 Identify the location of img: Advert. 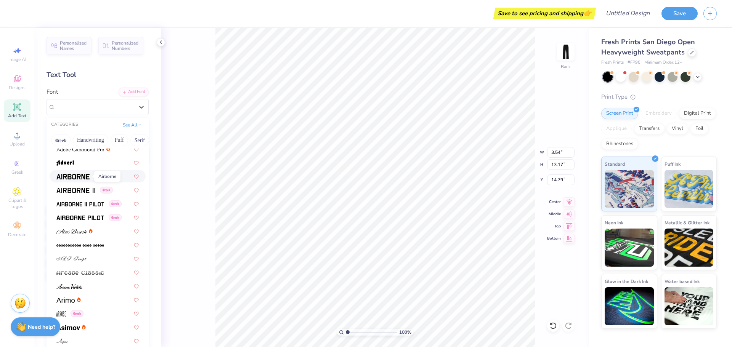
(65, 163).